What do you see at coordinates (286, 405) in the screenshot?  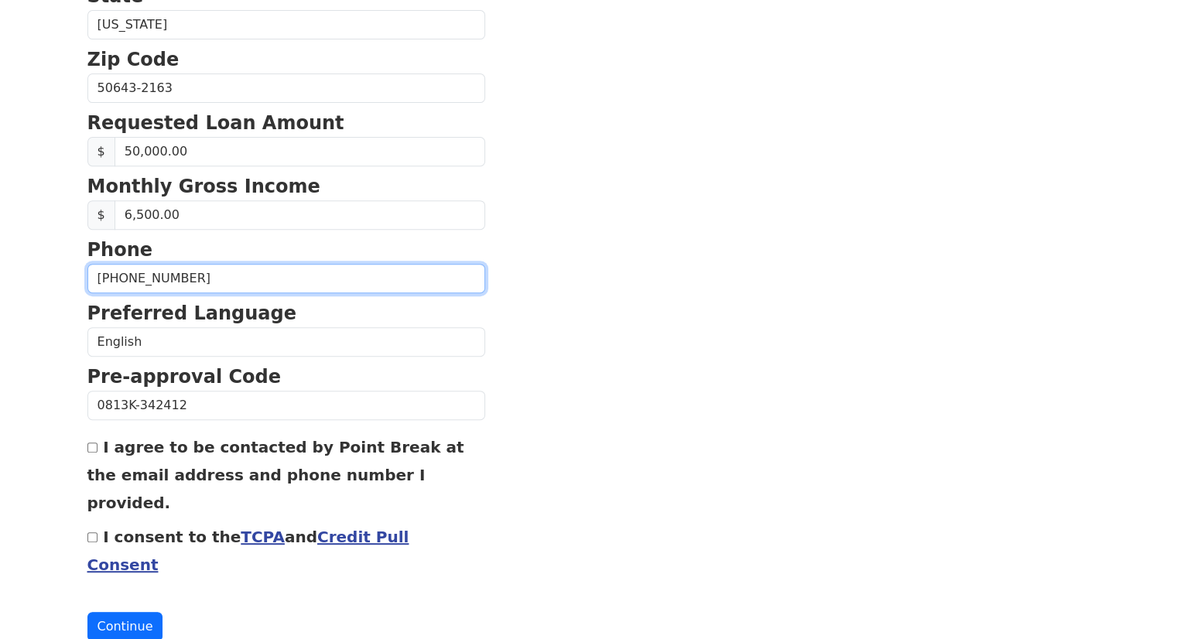 I see `input: Pre-approval Code` at bounding box center [286, 405].